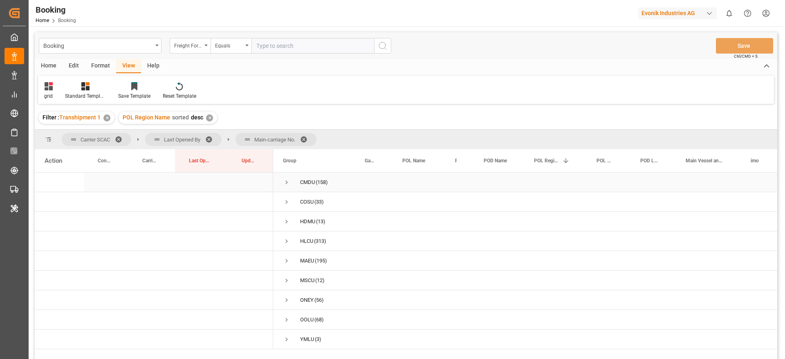  Describe the element at coordinates (313, 46) in the screenshot. I see `input: Type to search` at that location.